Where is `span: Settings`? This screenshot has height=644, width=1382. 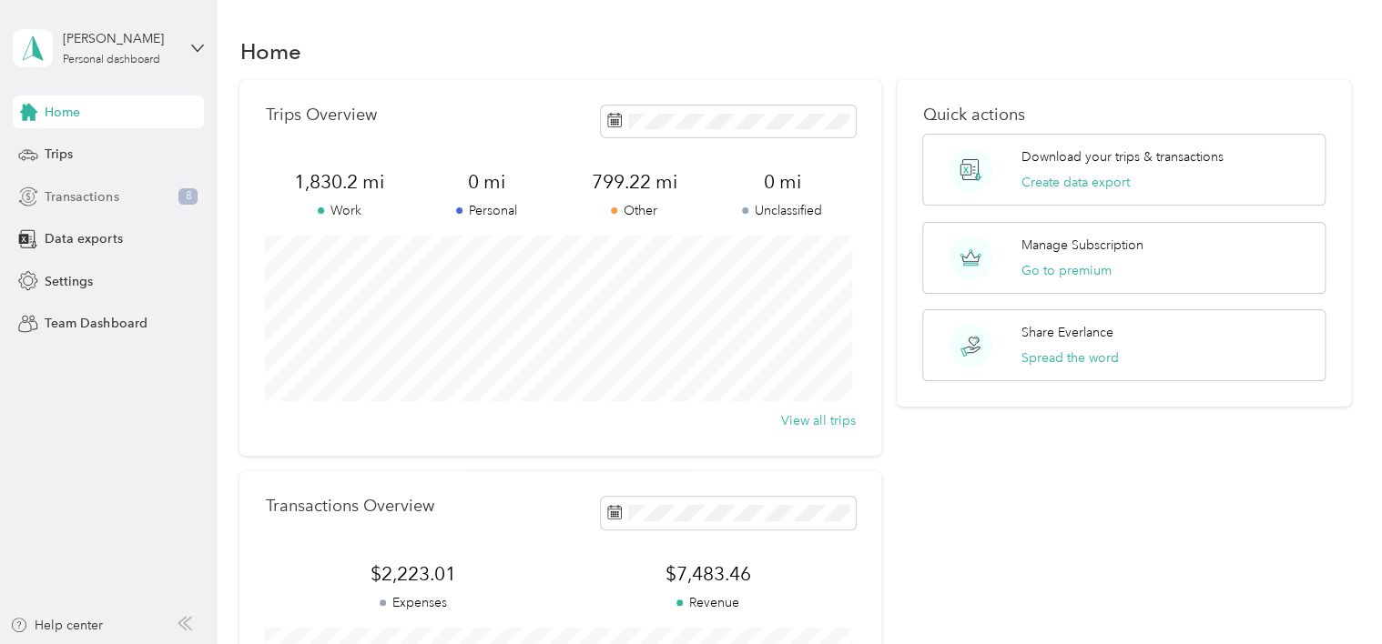
span: Settings is located at coordinates (68, 281).